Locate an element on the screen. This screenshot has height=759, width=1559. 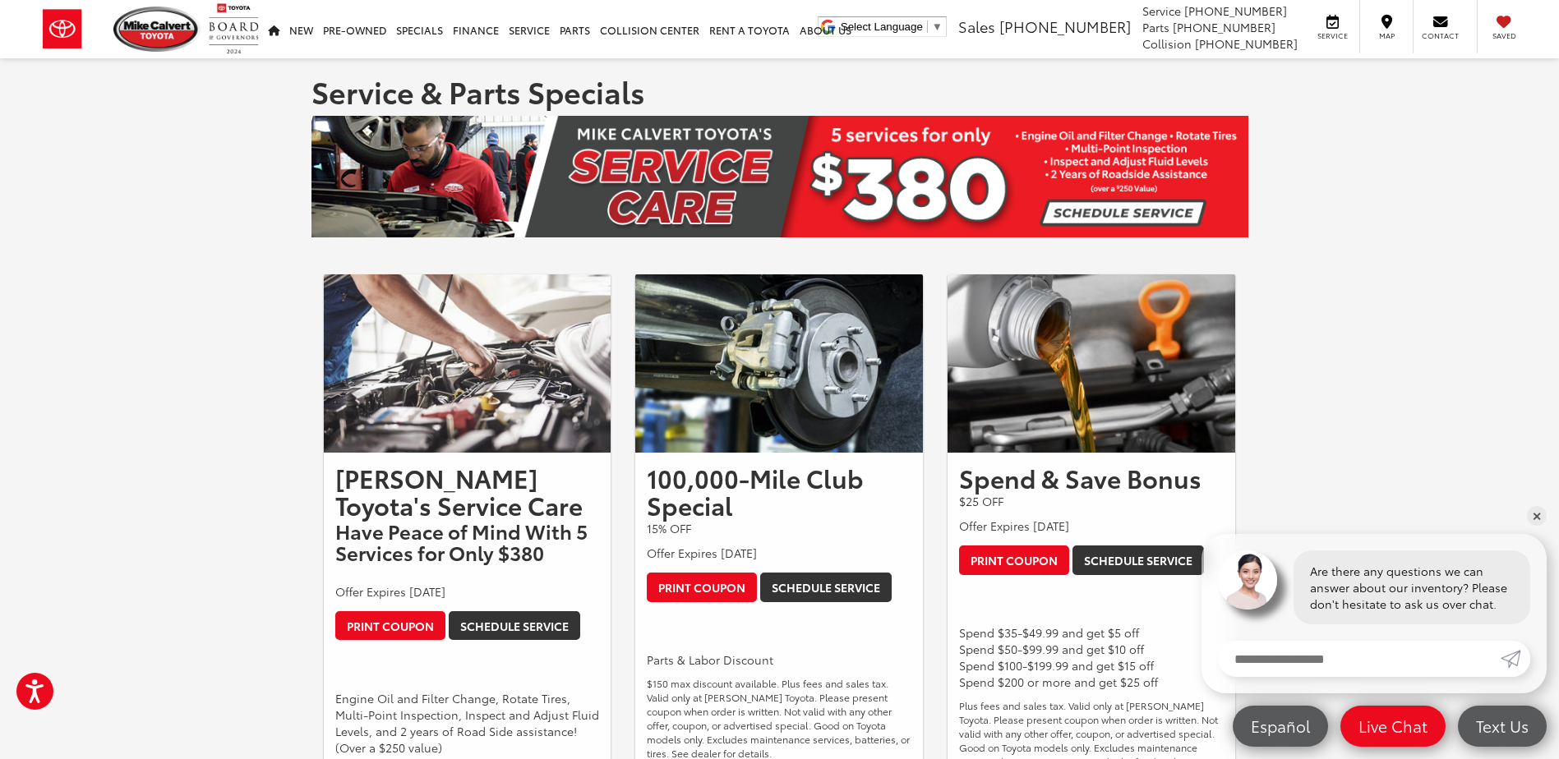
img: Mike Calvert Toyota's Service Care is located at coordinates (468, 363).